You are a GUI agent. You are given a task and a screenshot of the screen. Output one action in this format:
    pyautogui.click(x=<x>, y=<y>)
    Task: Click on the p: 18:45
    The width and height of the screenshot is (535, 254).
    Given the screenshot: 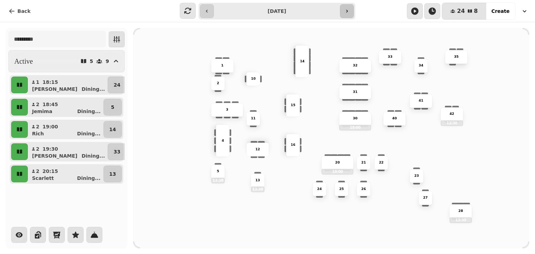 What is the action you would take?
    pyautogui.click(x=50, y=104)
    